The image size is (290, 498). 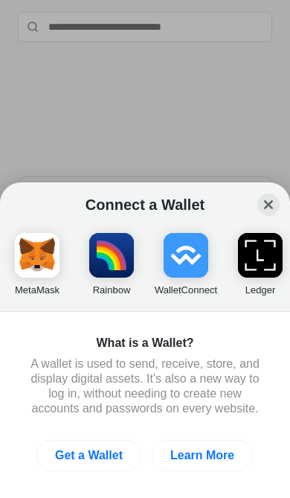 I want to click on button: Rainbow, so click(x=112, y=261).